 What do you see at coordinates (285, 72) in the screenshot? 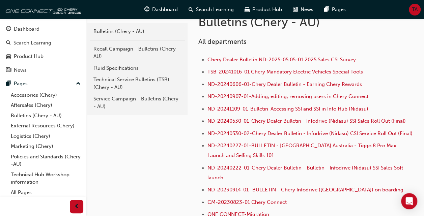
I see `a: TSB-20241016-01 Chery Mandatory Electric Vehicles Special Tools` at bounding box center [285, 72].